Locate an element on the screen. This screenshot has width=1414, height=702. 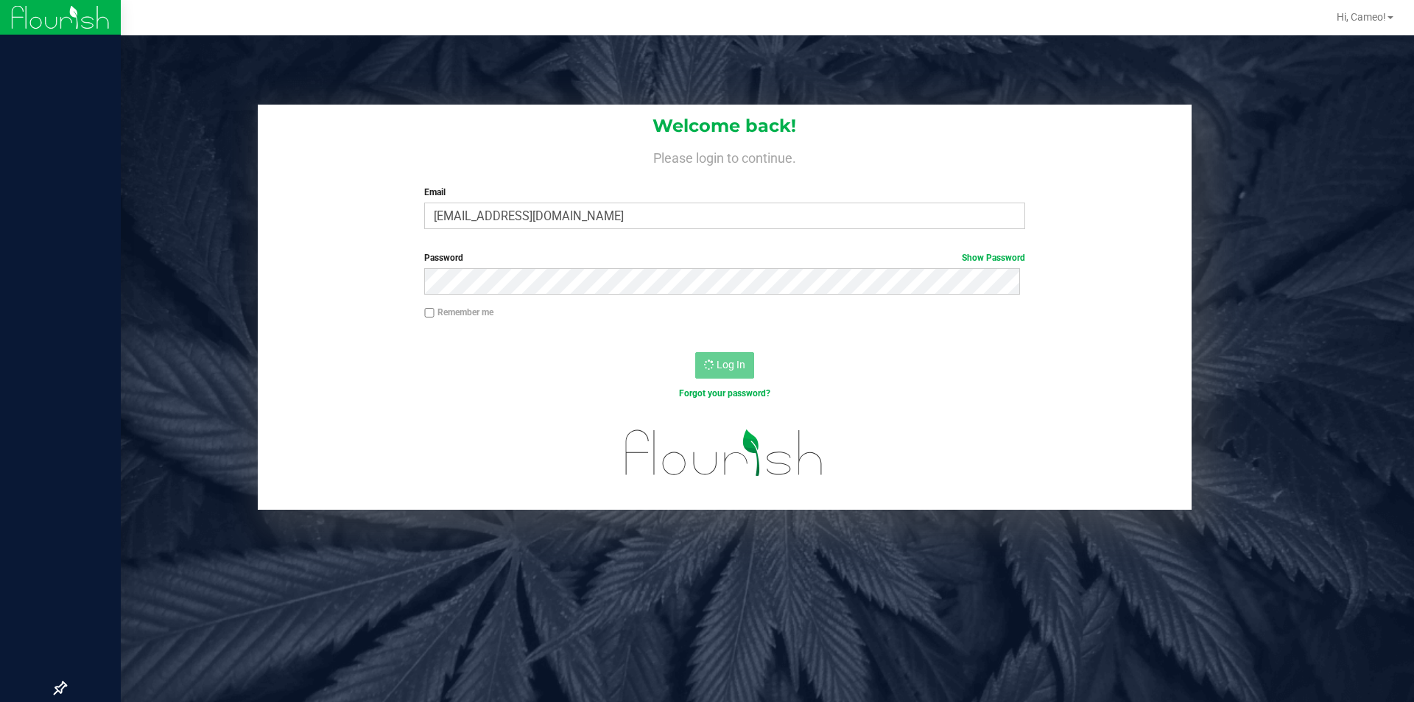
span: Log In is located at coordinates (731, 365).